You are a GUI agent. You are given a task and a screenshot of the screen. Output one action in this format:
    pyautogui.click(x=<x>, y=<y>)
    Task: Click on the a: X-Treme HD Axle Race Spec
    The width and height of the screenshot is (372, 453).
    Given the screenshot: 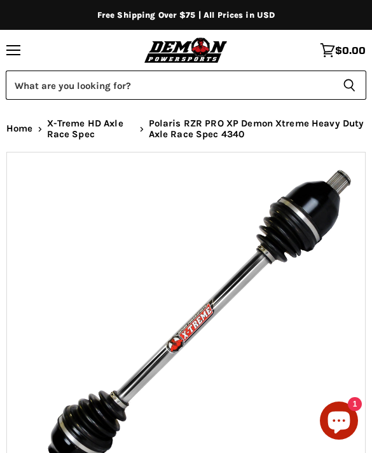 What is the action you would take?
    pyautogui.click(x=91, y=129)
    